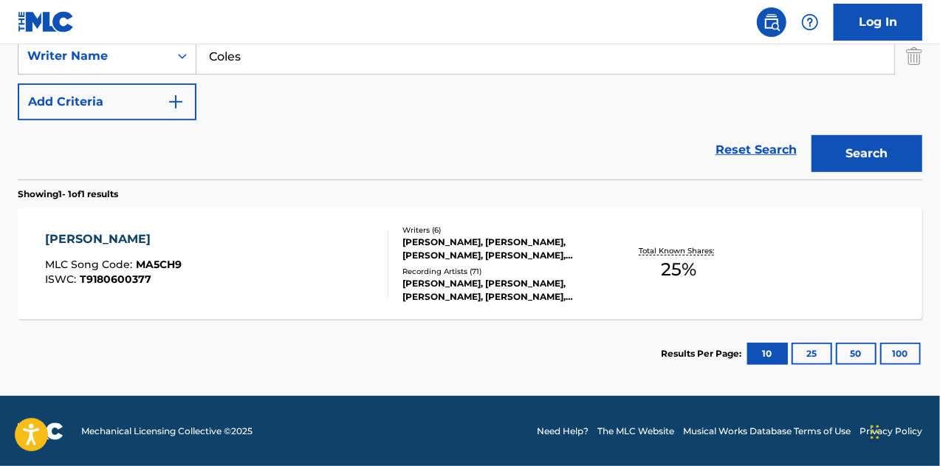 This screenshot has width=940, height=466. I want to click on span: ISWC :, so click(62, 279).